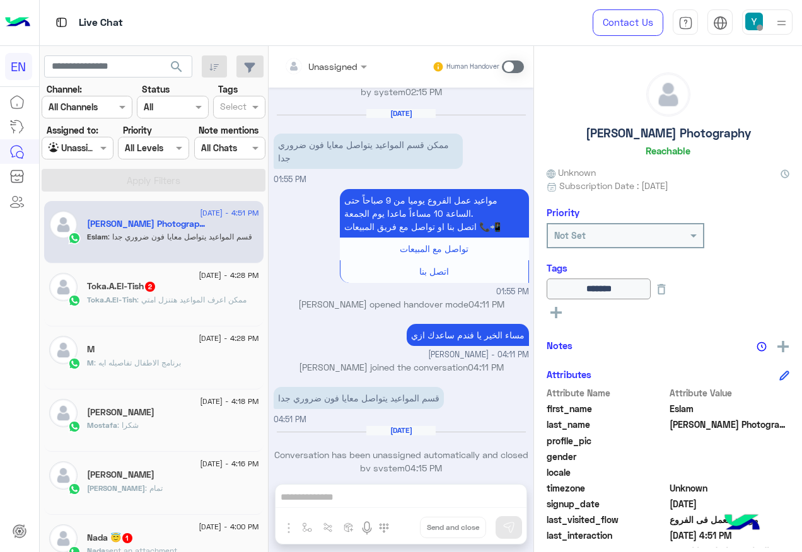  I want to click on span: 04:51 PM, so click(290, 419).